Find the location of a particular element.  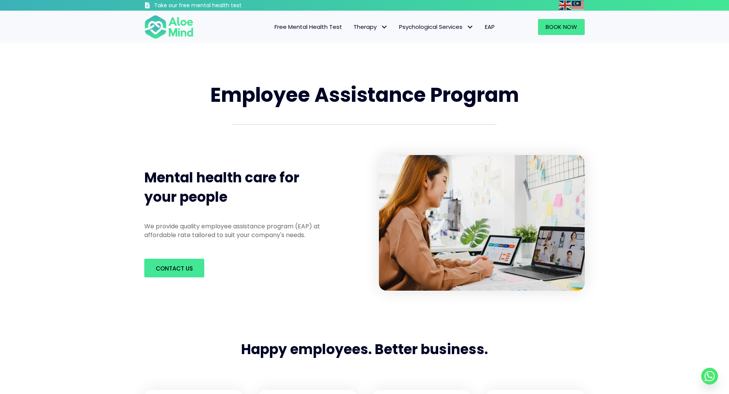

span: Therapy is located at coordinates (370, 27).